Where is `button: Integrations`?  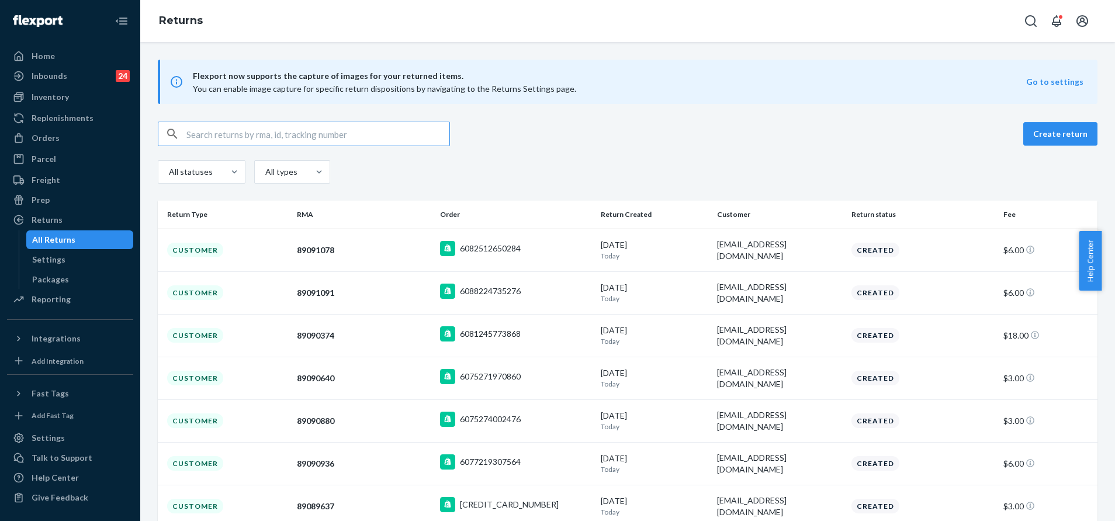 button: Integrations is located at coordinates (70, 338).